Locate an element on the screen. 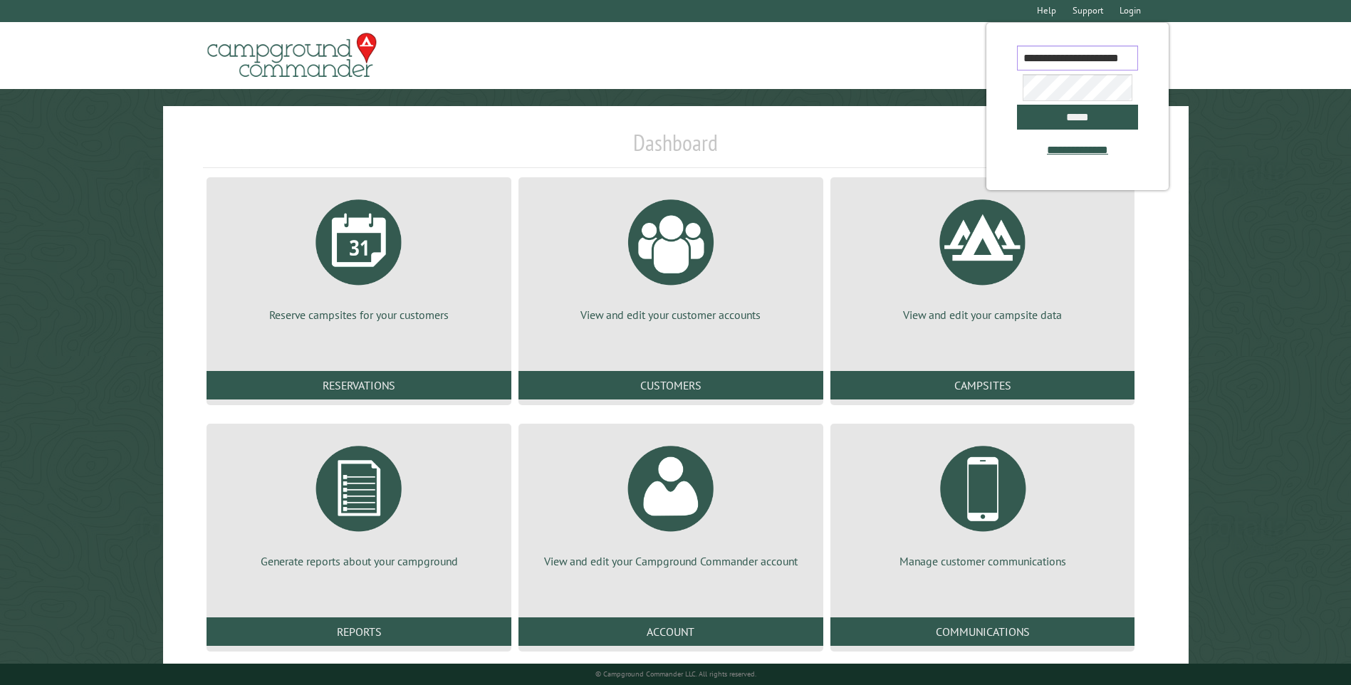  a: View and edit your campsite data is located at coordinates (983, 256).